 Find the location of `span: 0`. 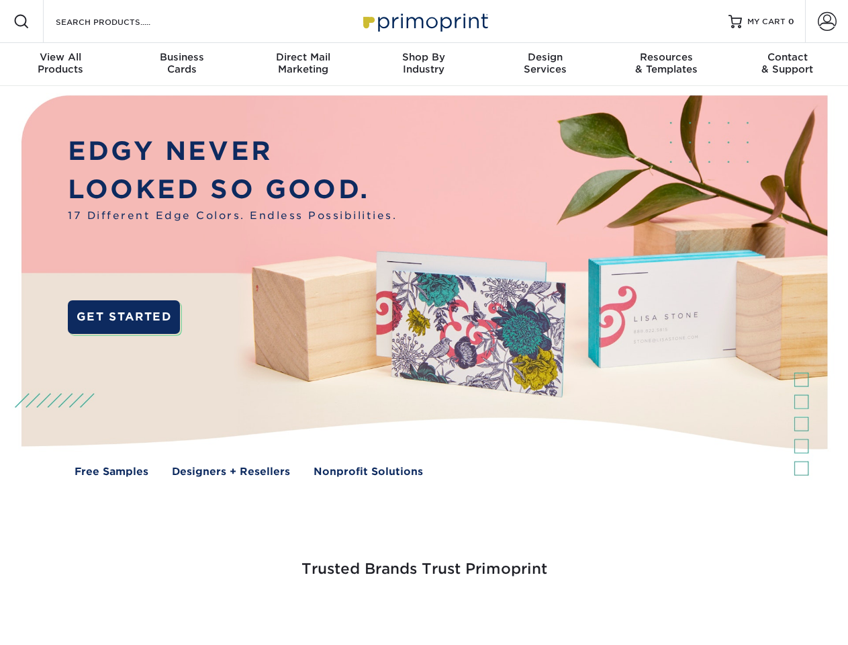

span: 0 is located at coordinates (791, 21).